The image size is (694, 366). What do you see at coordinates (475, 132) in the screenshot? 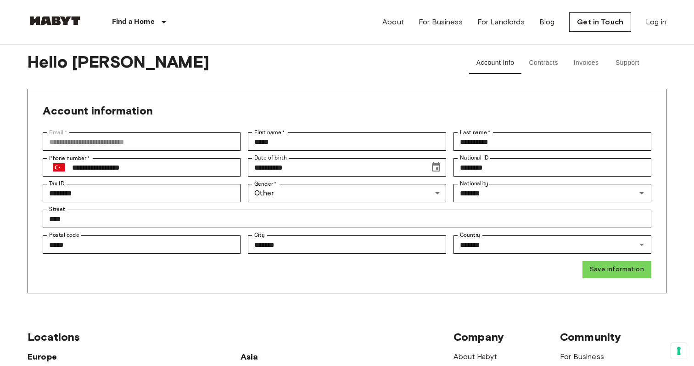
I see `label: Last name` at bounding box center [475, 132].